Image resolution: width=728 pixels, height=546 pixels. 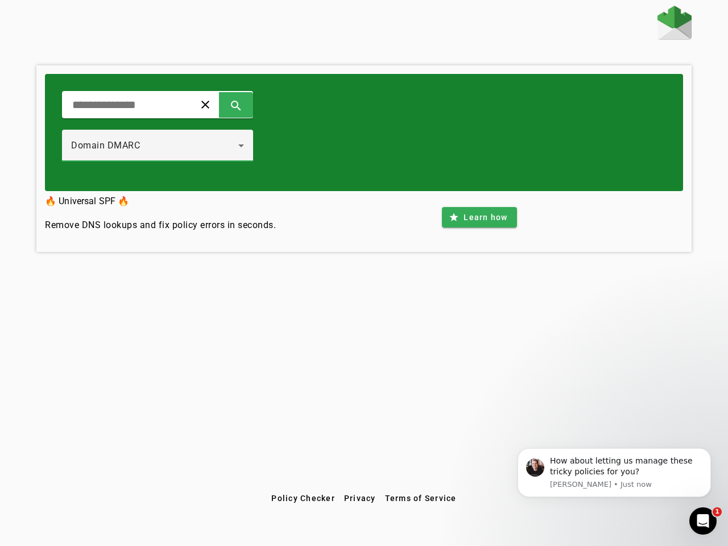 What do you see at coordinates (421, 498) in the screenshot?
I see `button: Terms of Service` at bounding box center [421, 498].